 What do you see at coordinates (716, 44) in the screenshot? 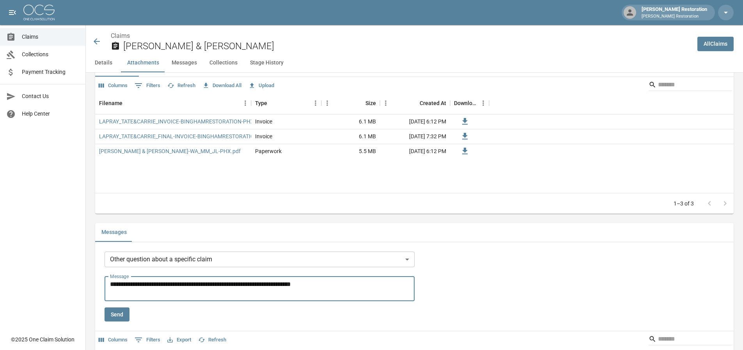
I see `a: AllClaims` at bounding box center [716, 44].